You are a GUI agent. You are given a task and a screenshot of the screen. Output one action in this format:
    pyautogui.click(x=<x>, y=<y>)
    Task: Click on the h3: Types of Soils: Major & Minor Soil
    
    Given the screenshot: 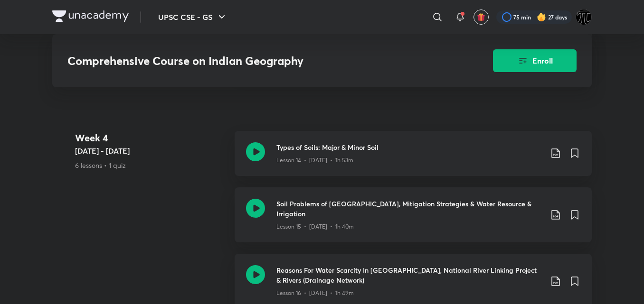 What is the action you would take?
    pyautogui.click(x=409, y=147)
    